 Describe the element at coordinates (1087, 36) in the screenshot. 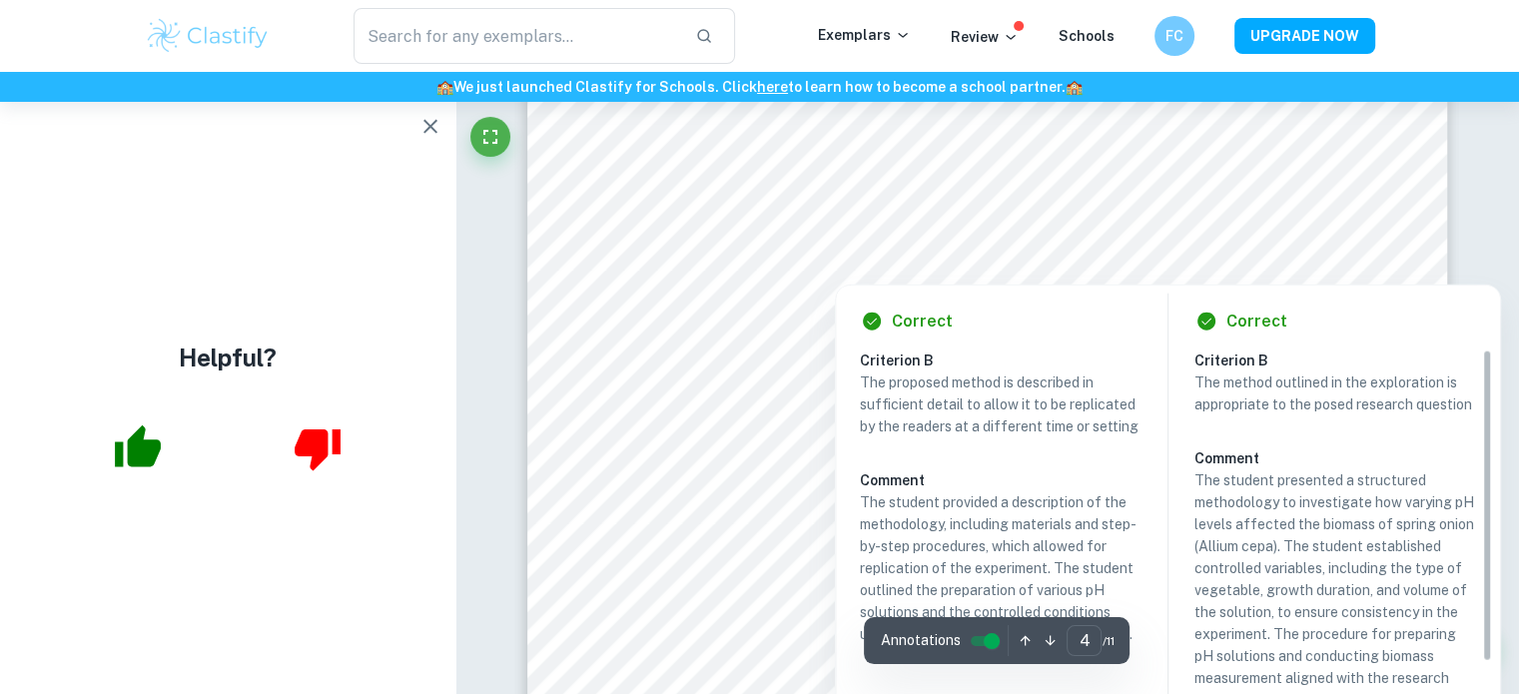

I see `a: Schools` at that location.